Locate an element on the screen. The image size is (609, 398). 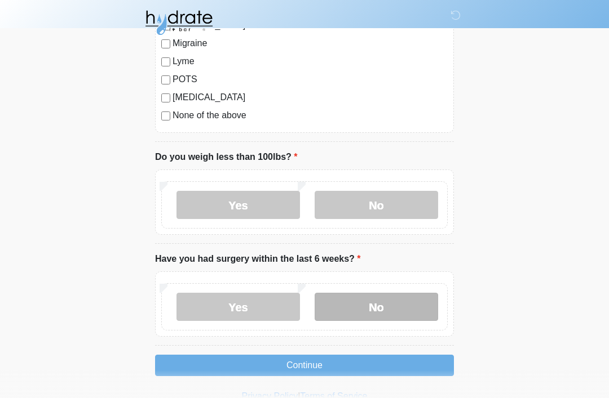
button: Continue is located at coordinates (304, 366).